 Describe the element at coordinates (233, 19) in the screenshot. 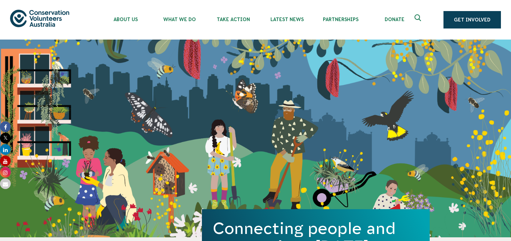

I see `span: Take Action` at that location.